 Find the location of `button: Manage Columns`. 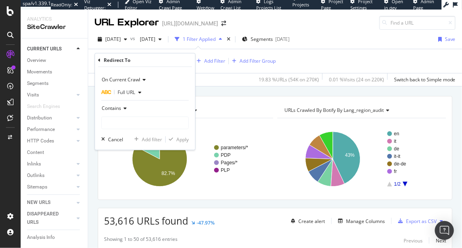

button: Manage Columns is located at coordinates (360, 221).